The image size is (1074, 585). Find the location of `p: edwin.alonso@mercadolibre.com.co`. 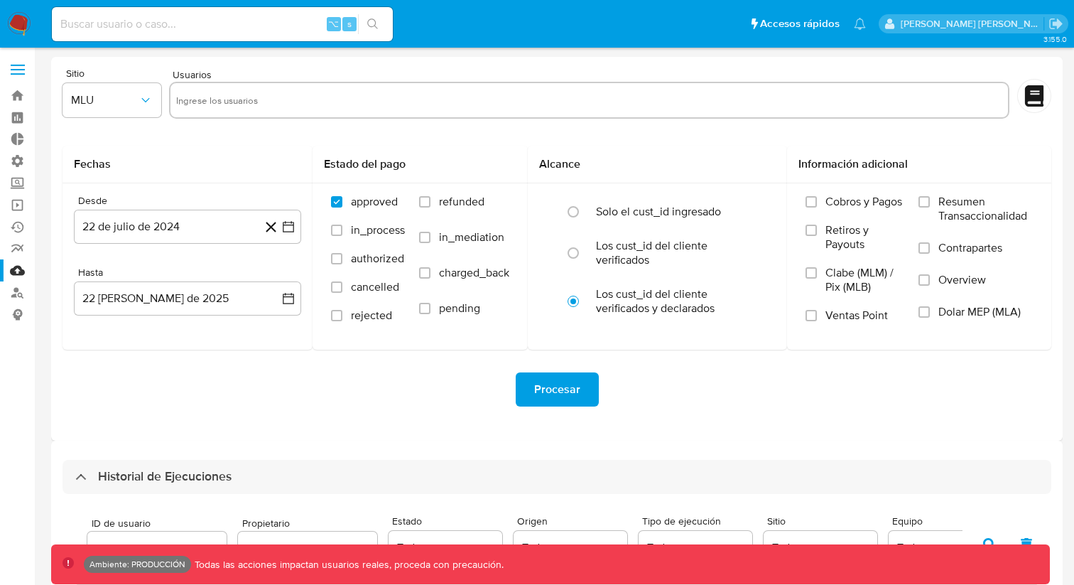

p: edwin.alonso@mercadolibre.com.co is located at coordinates (973, 23).